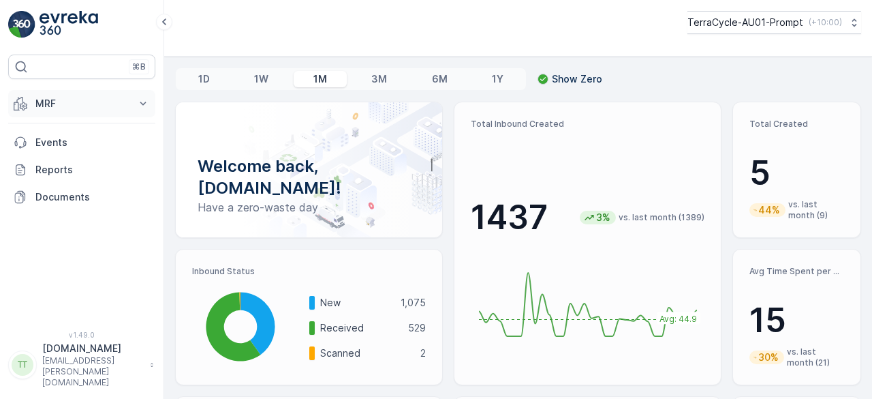  What do you see at coordinates (796, 320) in the screenshot?
I see `p: 15` at bounding box center [796, 320].